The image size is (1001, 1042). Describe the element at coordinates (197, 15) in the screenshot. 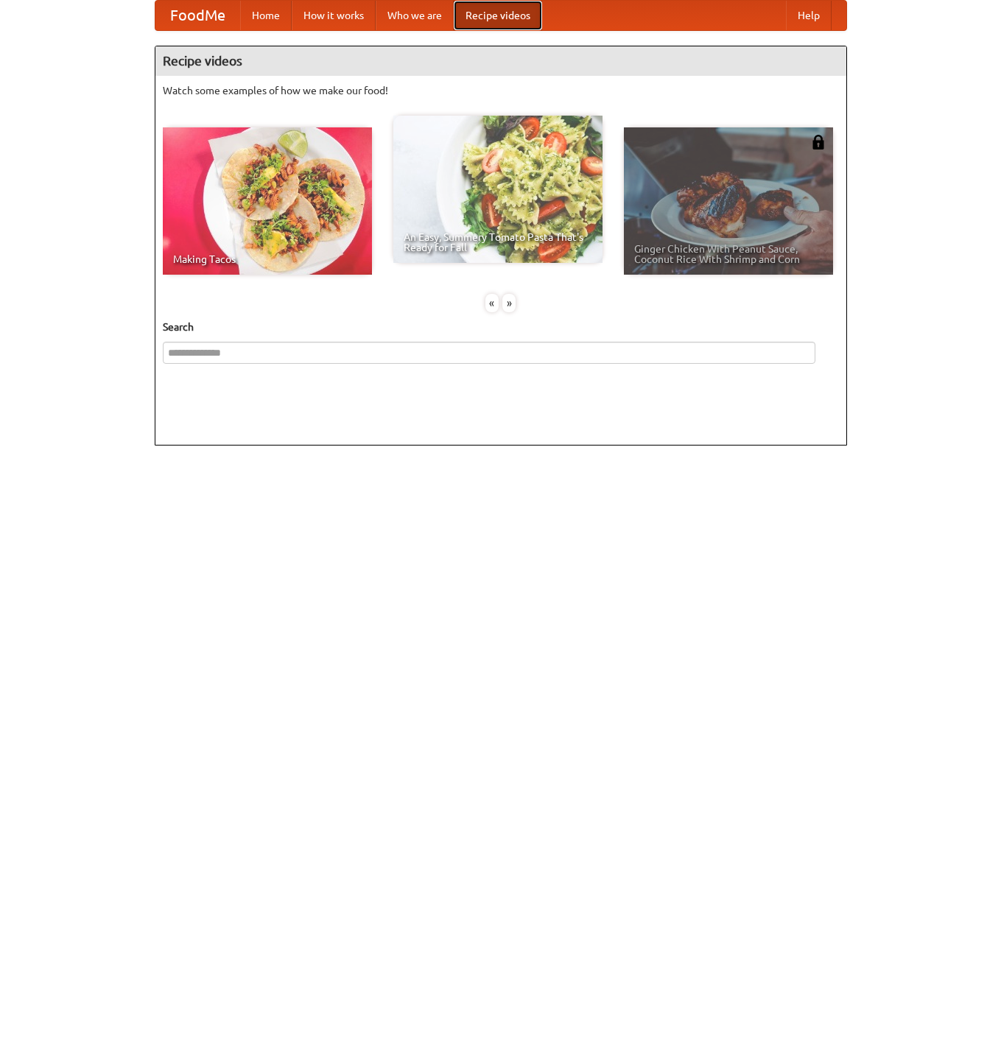

I see `a: FoodMe` at that location.